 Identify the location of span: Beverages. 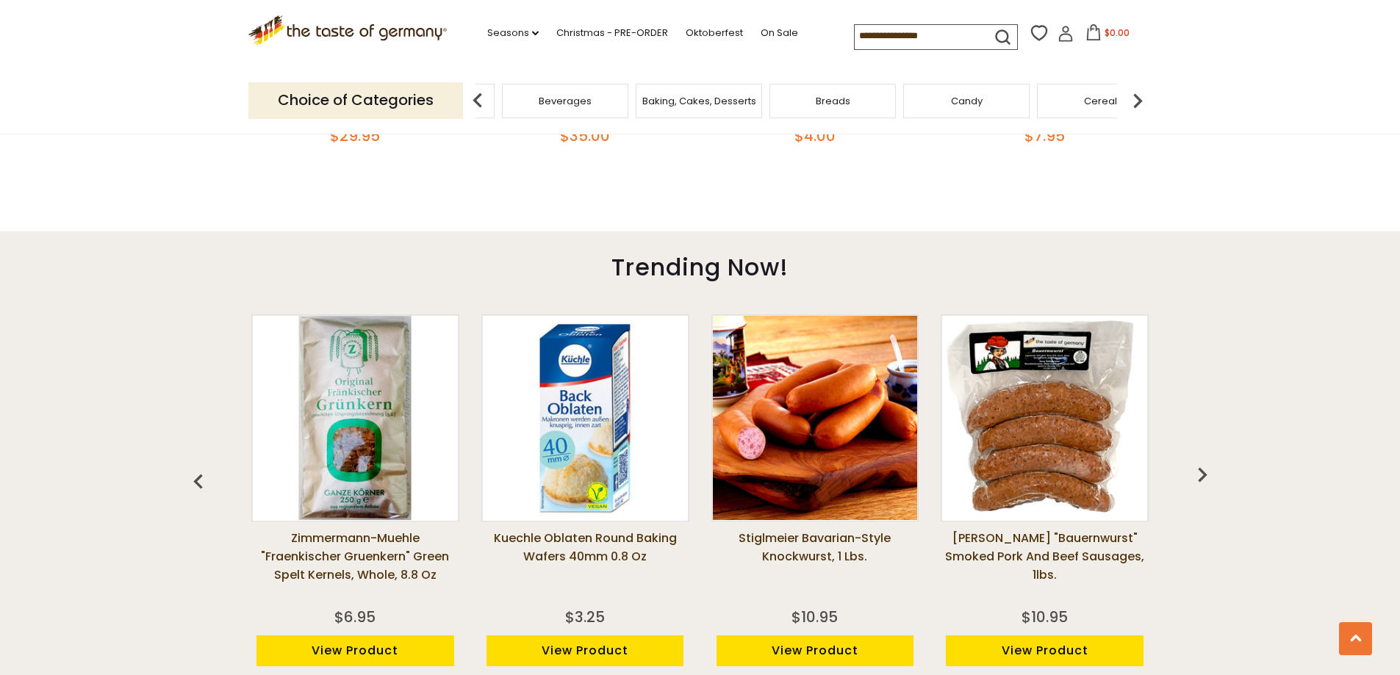
(565, 101).